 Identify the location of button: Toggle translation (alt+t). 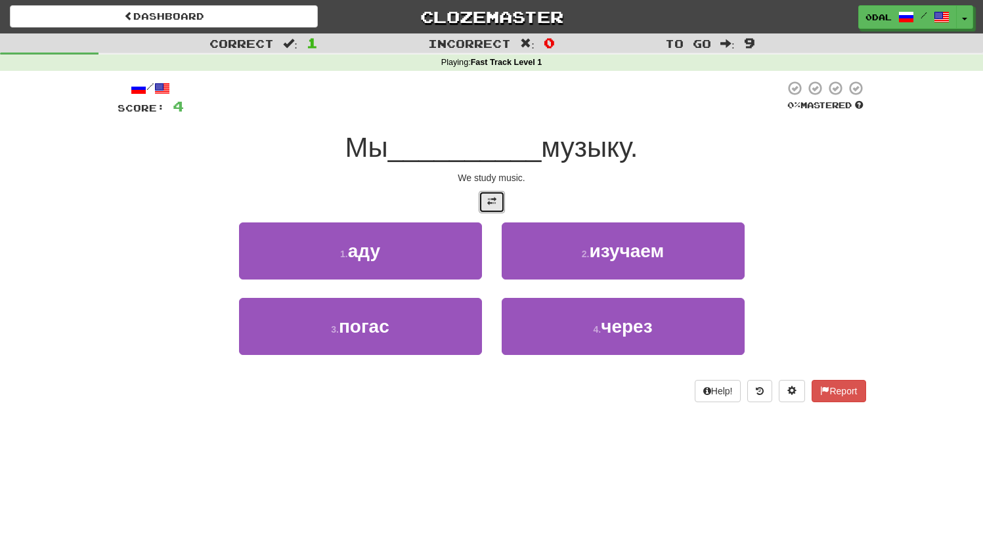
(492, 202).